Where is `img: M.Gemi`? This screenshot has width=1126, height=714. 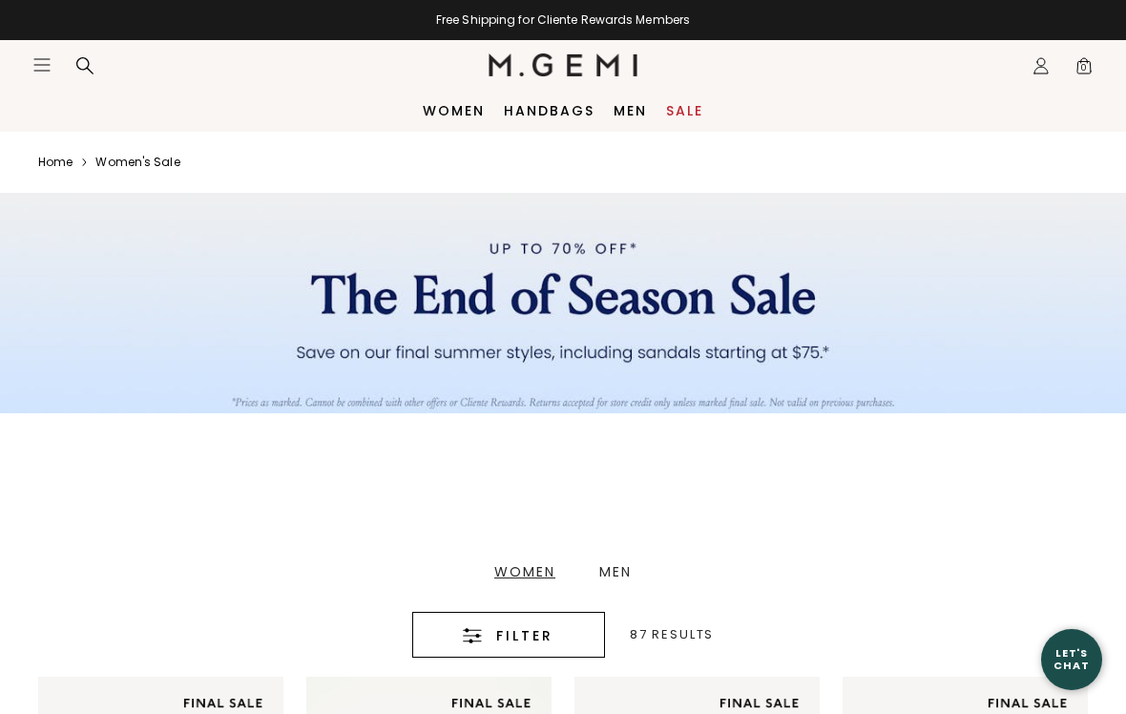 img: M.Gemi is located at coordinates (563, 65).